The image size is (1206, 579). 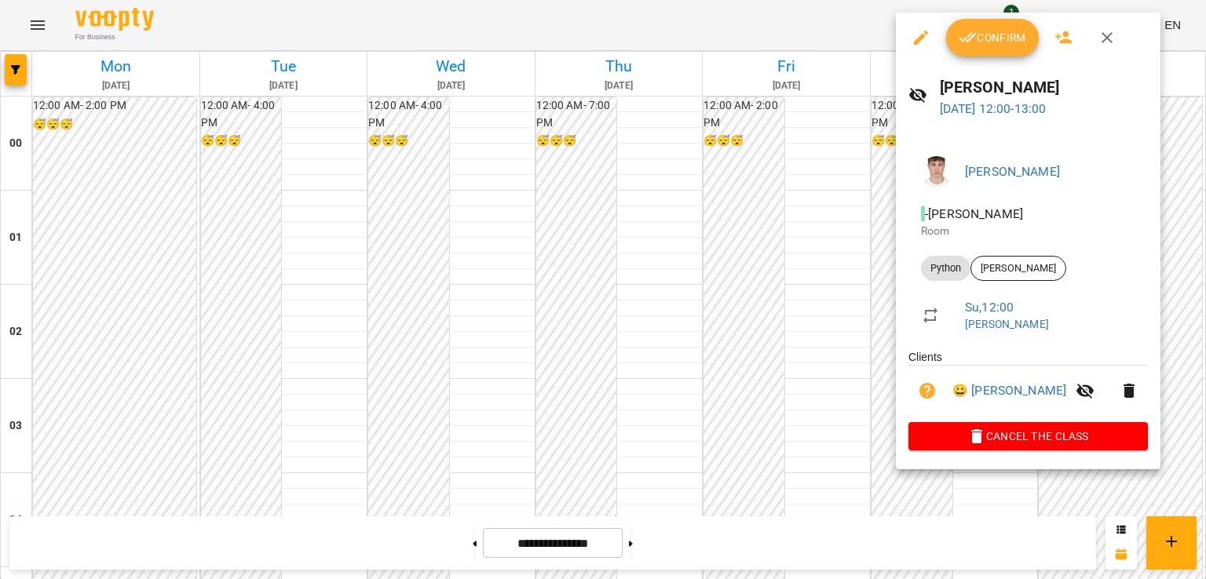 What do you see at coordinates (992, 38) in the screenshot?
I see `span: Confirm` at bounding box center [992, 38].